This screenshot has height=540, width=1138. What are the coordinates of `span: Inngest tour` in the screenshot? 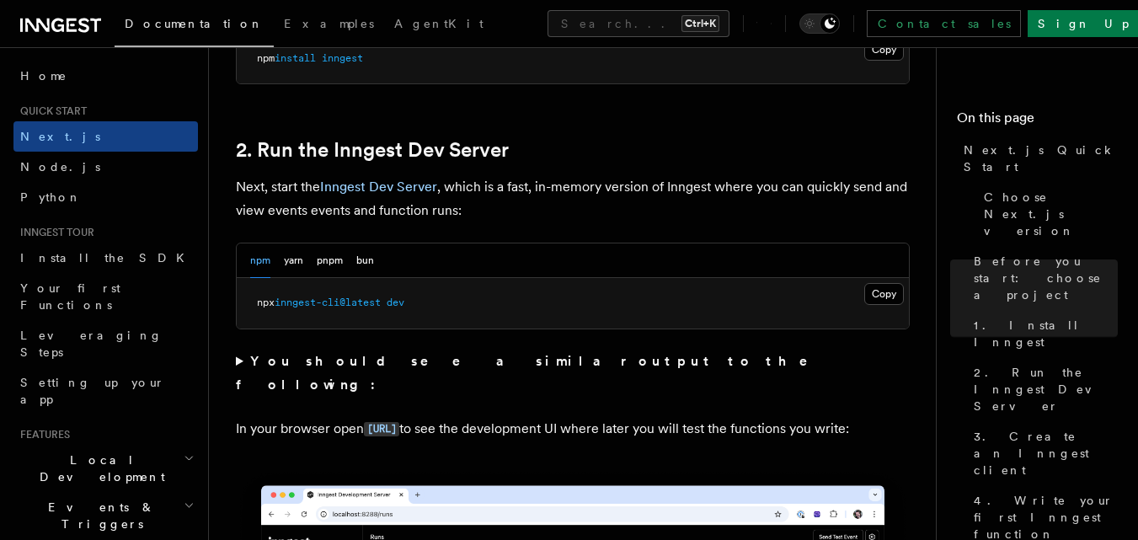 It's located at (54, 233).